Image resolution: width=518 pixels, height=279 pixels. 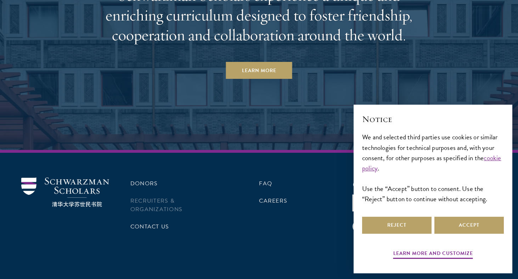 I want to click on a: Learn More, so click(x=259, y=70).